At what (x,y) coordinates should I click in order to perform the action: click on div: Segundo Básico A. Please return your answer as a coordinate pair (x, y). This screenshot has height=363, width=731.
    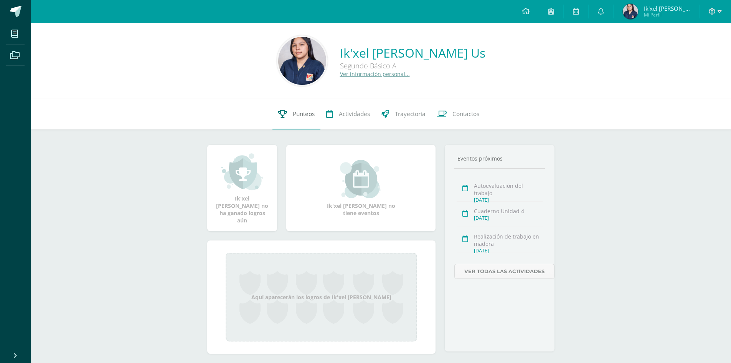
    Looking at the image, I should click on (413, 66).